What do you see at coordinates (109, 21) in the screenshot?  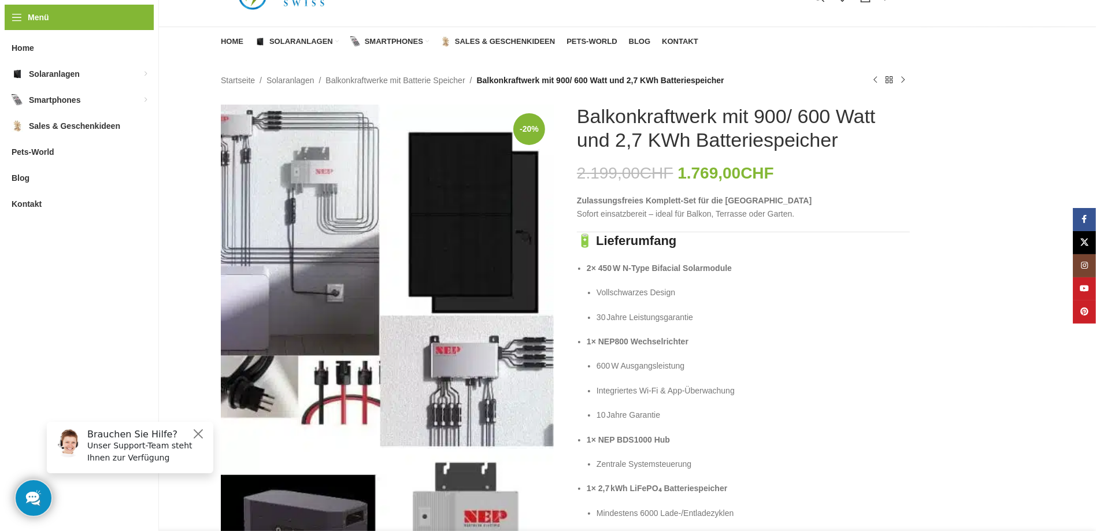 I see `h6: Brauchen Sie Hilfe?` at bounding box center [109, 21].